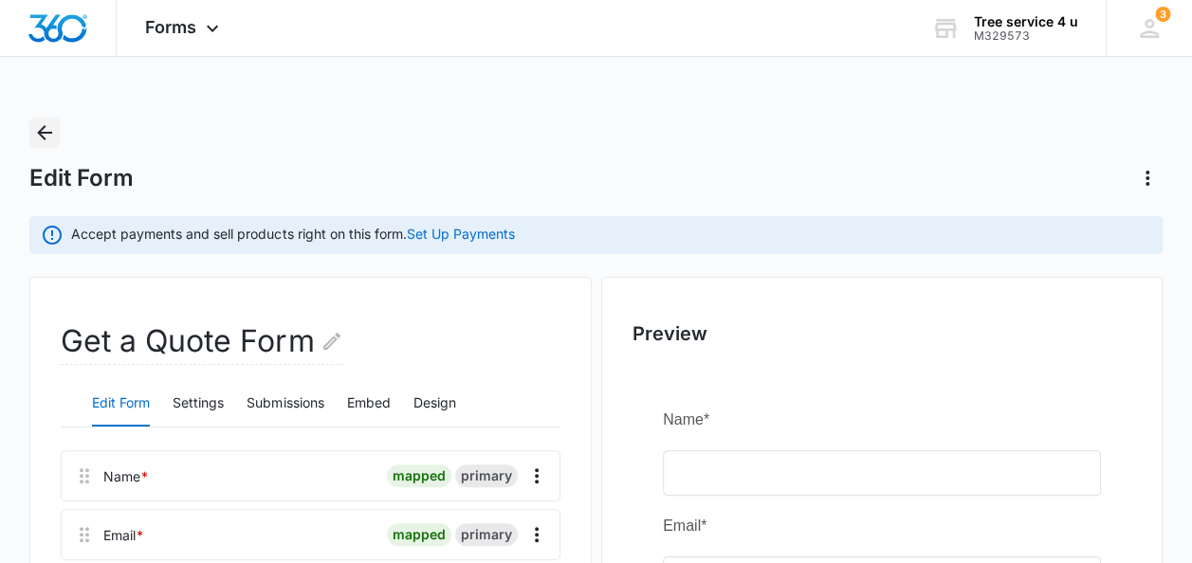  Describe the element at coordinates (1162, 14) in the screenshot. I see `div: notifications count` at that location.